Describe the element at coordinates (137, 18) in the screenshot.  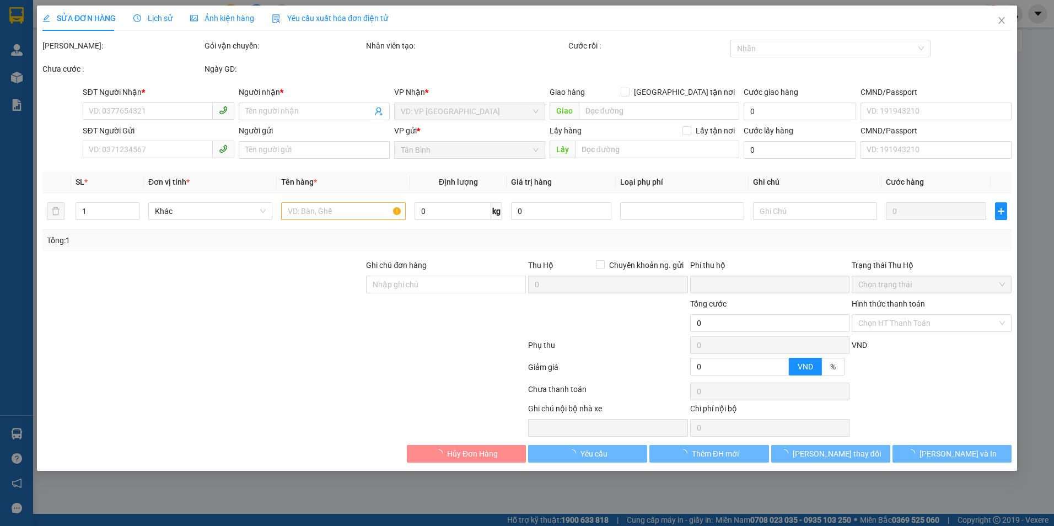
I see `span: clock-circle` at that location.